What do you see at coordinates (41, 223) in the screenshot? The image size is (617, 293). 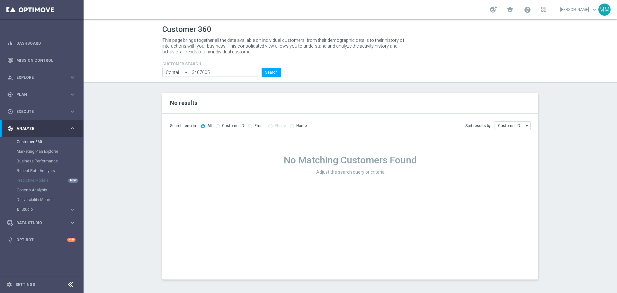 I see `button: Data Studio keyboard_arrow_right` at bounding box center [41, 223].